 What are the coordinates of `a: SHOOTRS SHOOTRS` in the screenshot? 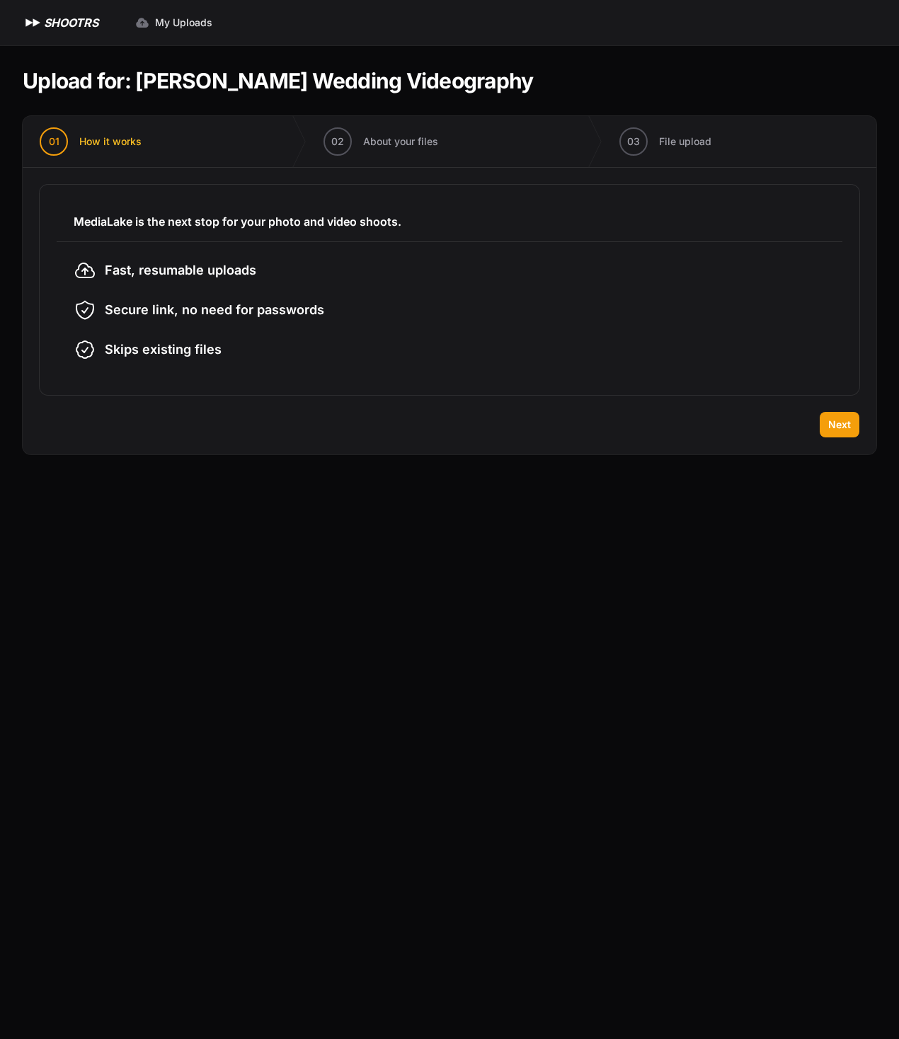 It's located at (60, 23).